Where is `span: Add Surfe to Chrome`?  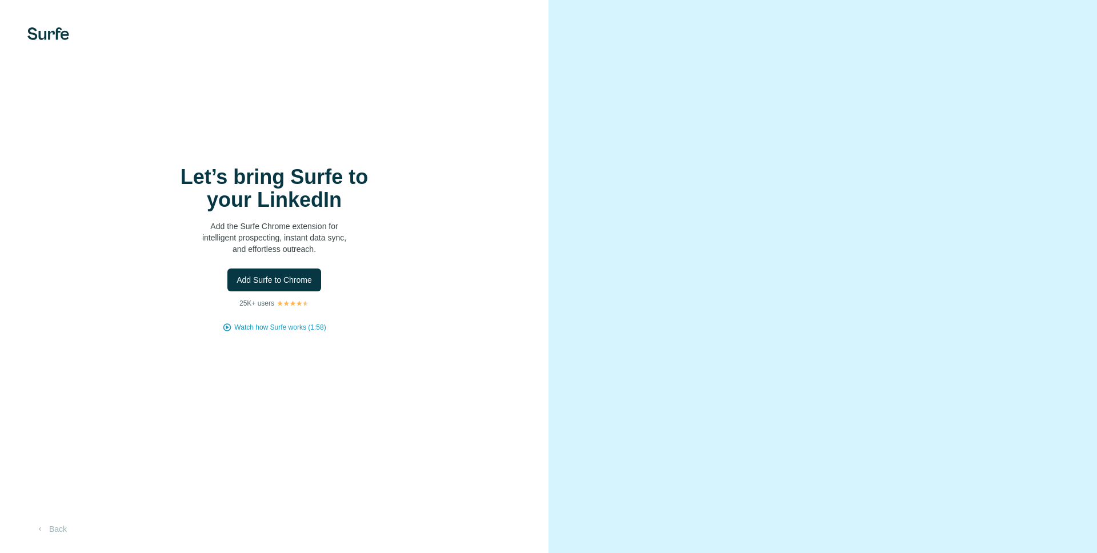 span: Add Surfe to Chrome is located at coordinates (274, 280).